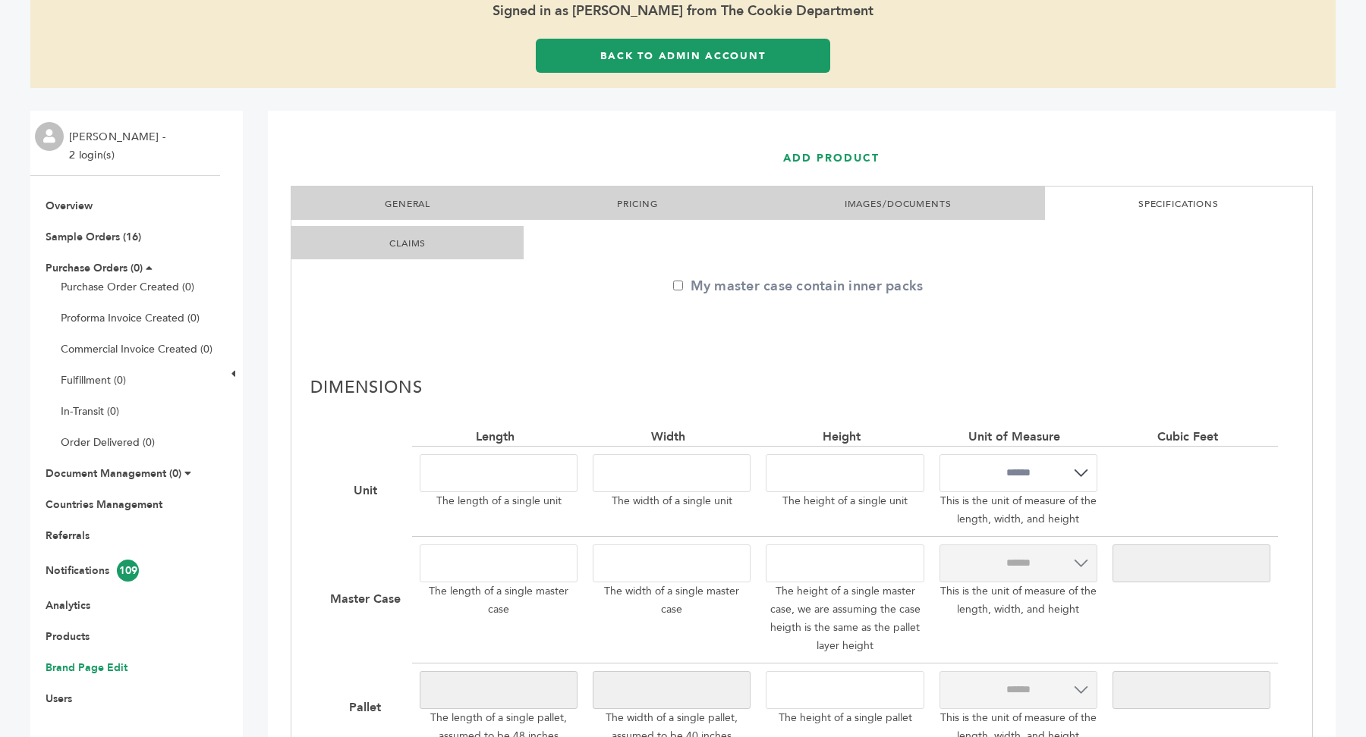 Image resolution: width=1366 pixels, height=737 pixels. I want to click on a: Countries Management, so click(104, 505).